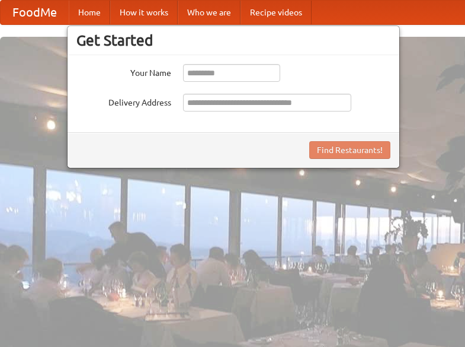  What do you see at coordinates (233, 40) in the screenshot?
I see `h3: Get Started` at bounding box center [233, 40].